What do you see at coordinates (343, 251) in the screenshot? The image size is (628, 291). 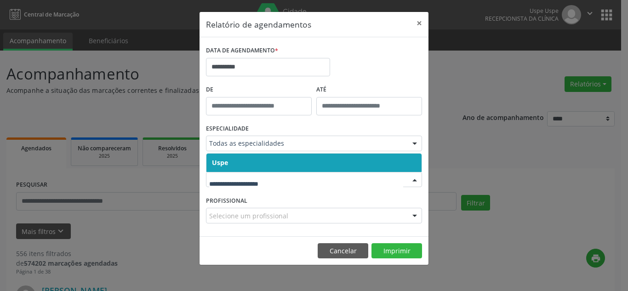 I see `button: Cancelar` at bounding box center [343, 251].